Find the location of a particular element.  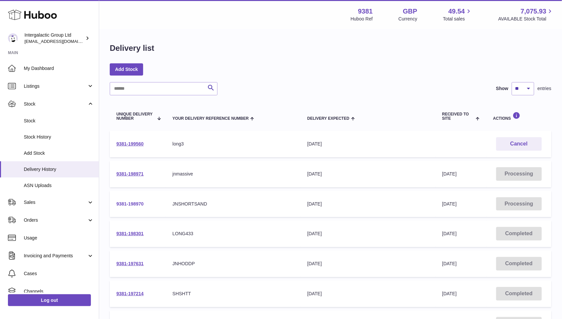

button: Cancel is located at coordinates (519, 144).